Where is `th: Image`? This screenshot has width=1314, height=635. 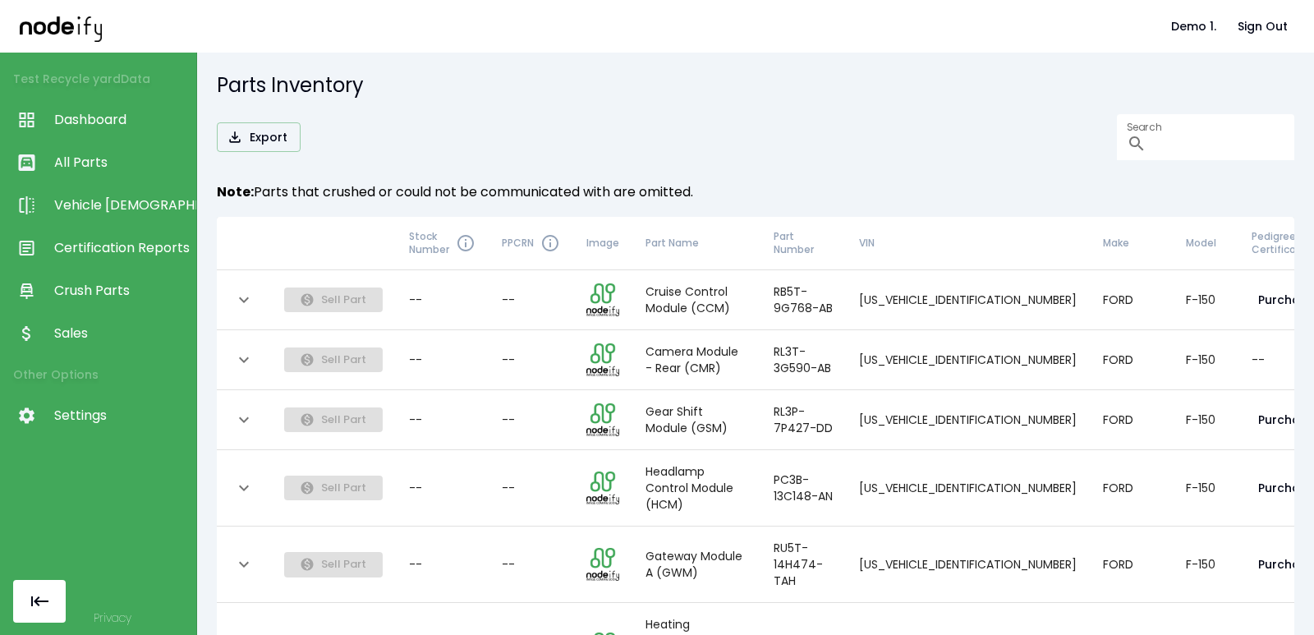 th: Image is located at coordinates (603, 243).